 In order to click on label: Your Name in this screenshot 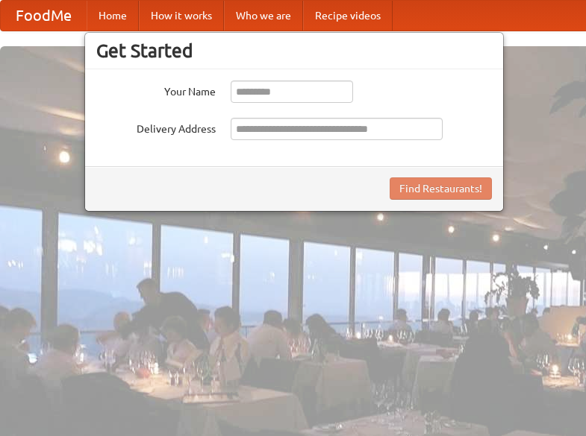, I will do `click(156, 90)`.